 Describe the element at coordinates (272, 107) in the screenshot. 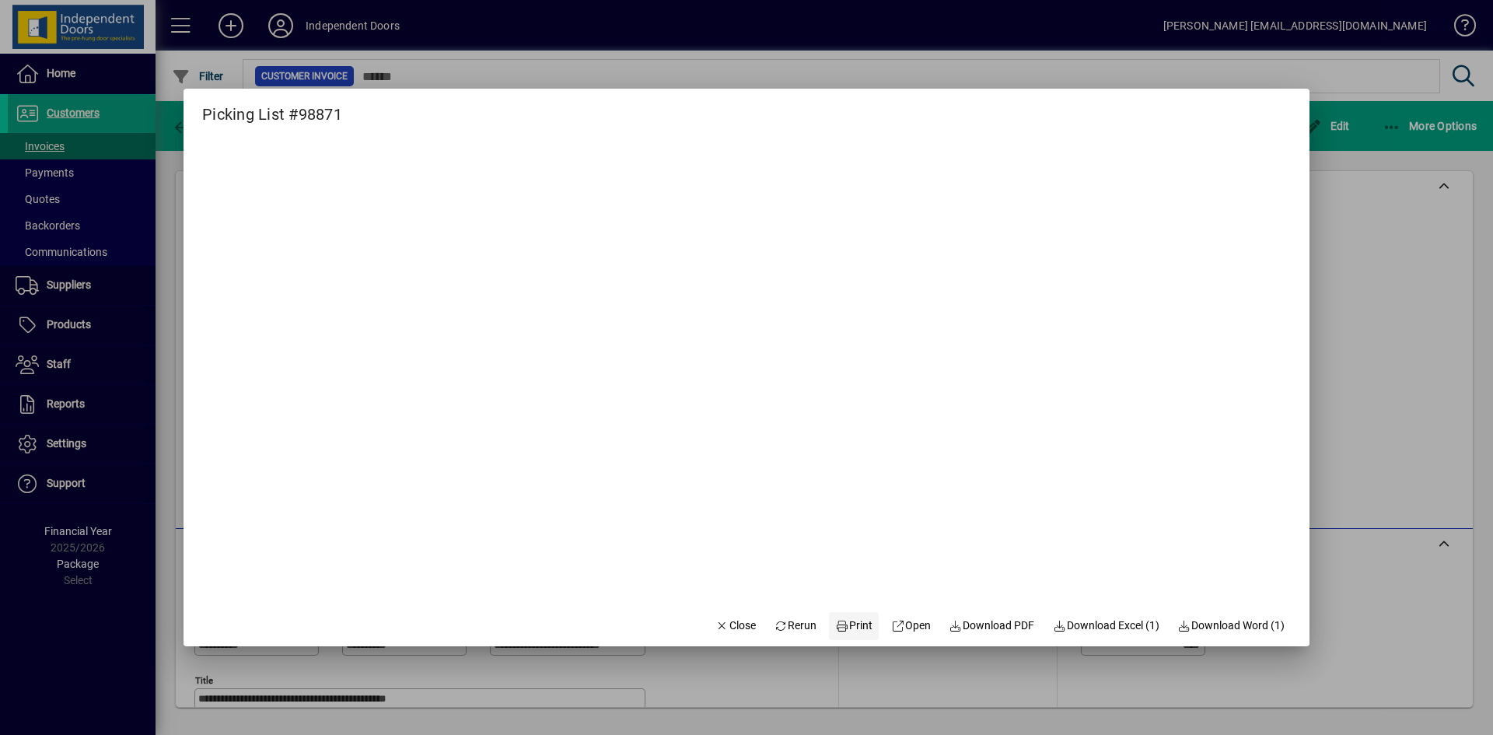

I see `h2: Picking List #98871` at that location.